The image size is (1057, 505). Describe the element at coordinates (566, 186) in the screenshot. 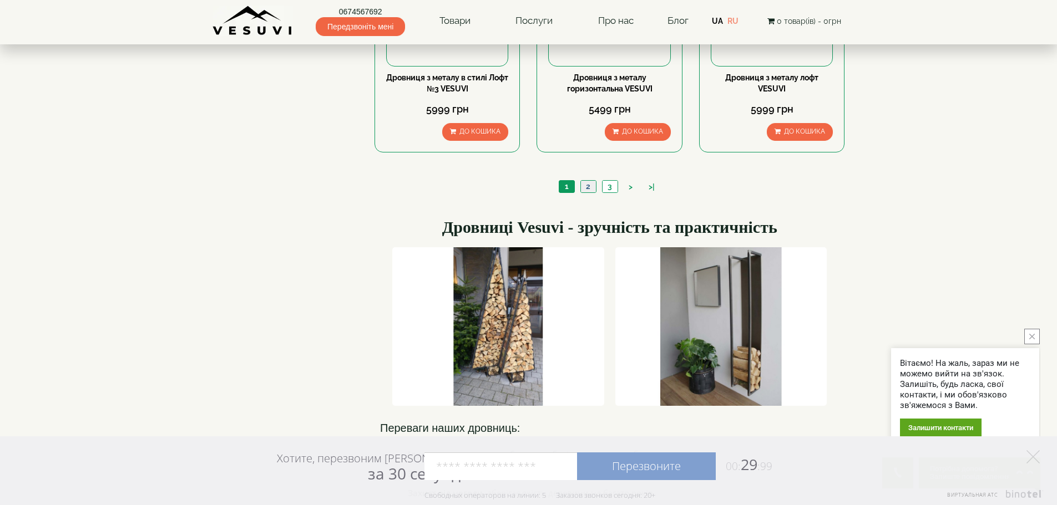

I see `span: 1` at that location.